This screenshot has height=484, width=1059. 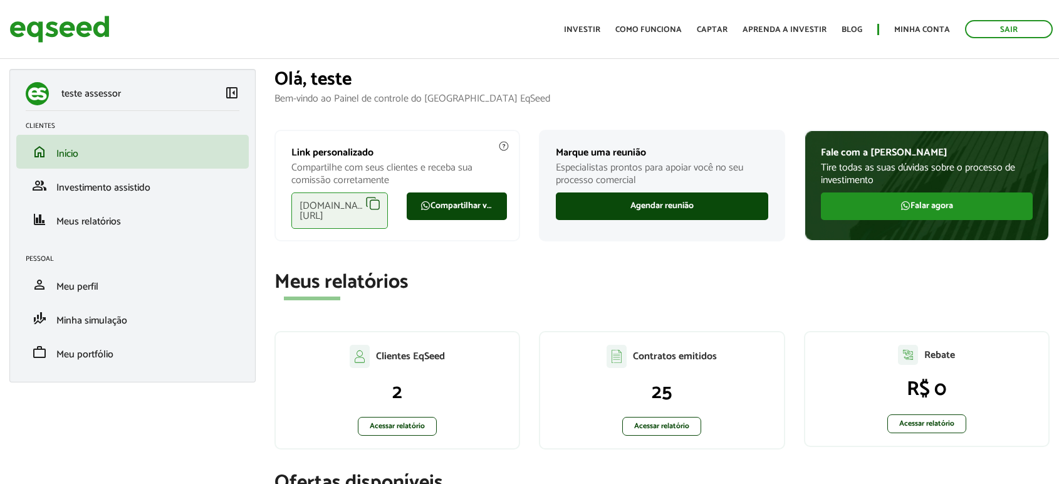 I want to click on li: Meus relatórios, so click(x=132, y=219).